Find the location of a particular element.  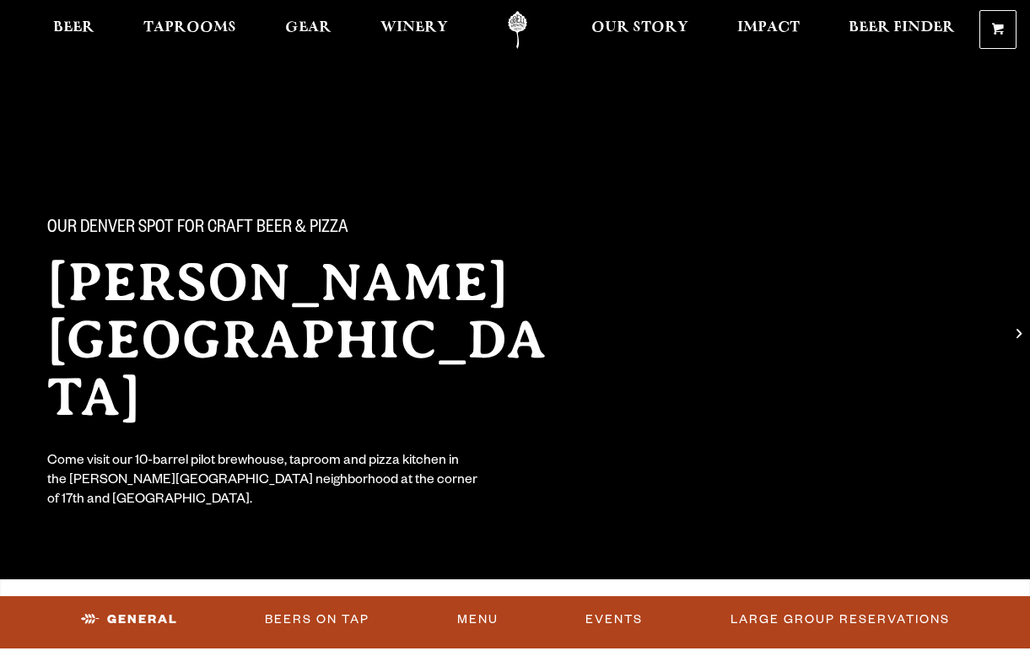

span: Gear is located at coordinates (308, 28).